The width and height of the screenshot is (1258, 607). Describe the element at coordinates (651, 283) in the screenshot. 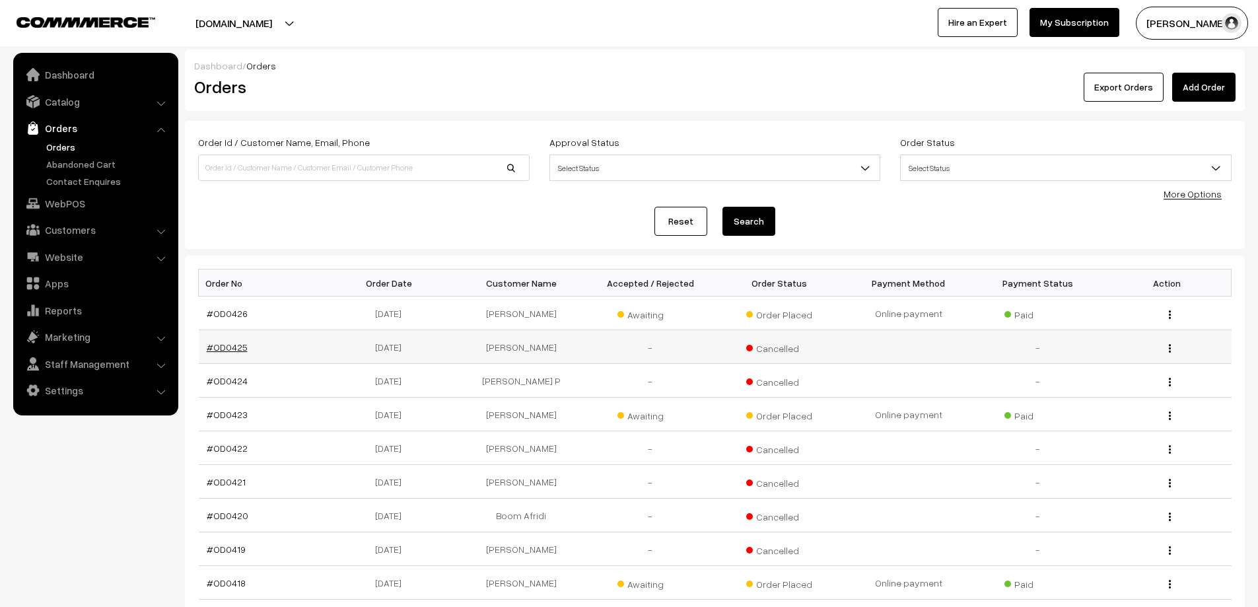

I see `th: Accepted / Rejected` at that location.